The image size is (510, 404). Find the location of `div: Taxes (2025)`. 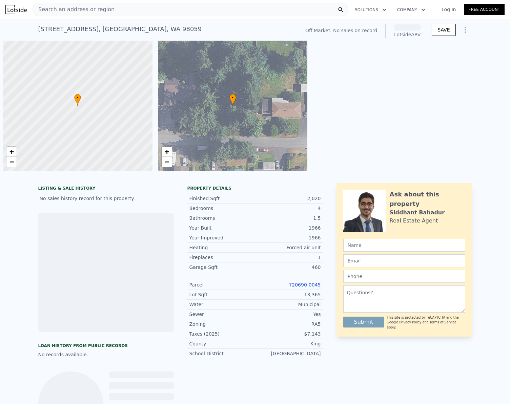

div: Taxes (2025) is located at coordinates (222, 334).